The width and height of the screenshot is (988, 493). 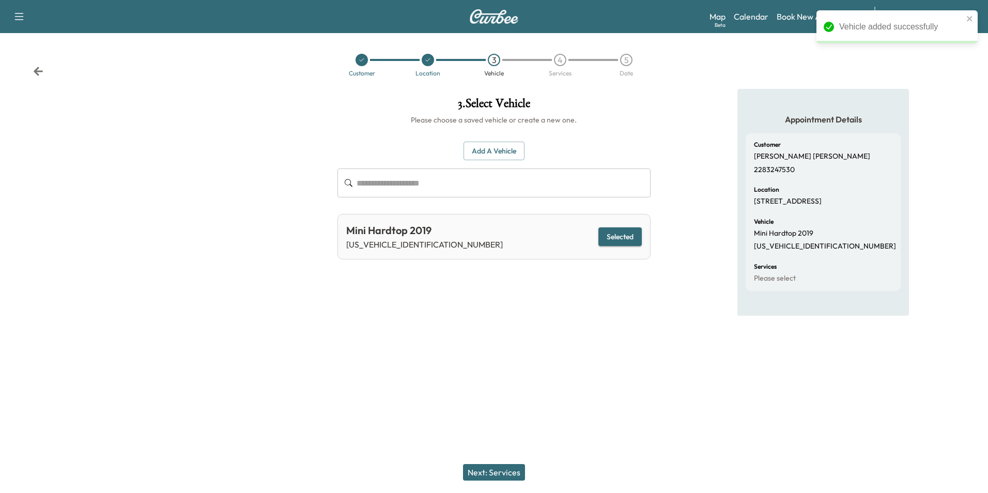 What do you see at coordinates (428, 73) in the screenshot?
I see `div: Location` at bounding box center [428, 73].